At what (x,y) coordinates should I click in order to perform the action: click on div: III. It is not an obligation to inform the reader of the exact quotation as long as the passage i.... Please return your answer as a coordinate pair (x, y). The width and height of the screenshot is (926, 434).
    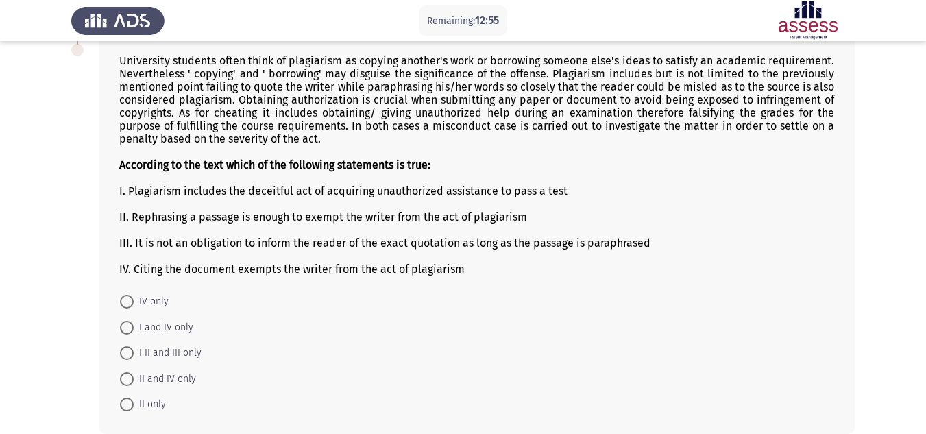
    Looking at the image, I should click on (476, 243).